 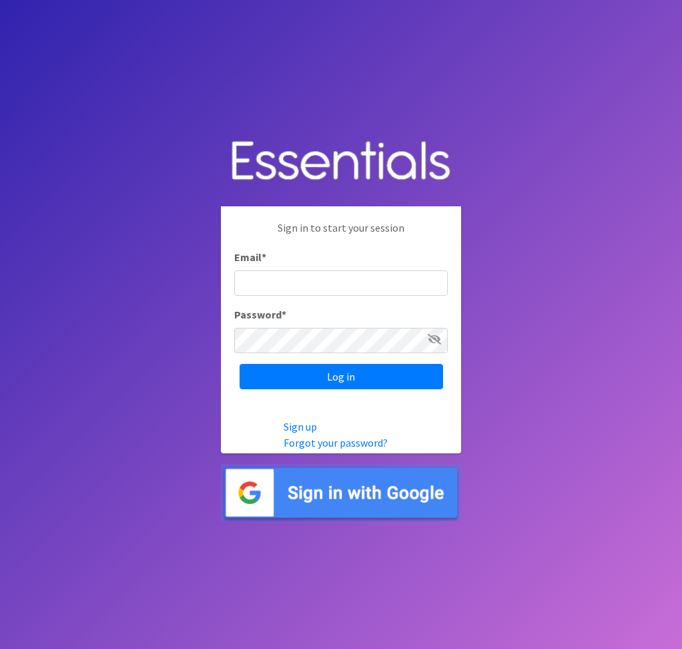 What do you see at coordinates (341, 493) in the screenshot?
I see `img: Sign in with Google` at bounding box center [341, 493].